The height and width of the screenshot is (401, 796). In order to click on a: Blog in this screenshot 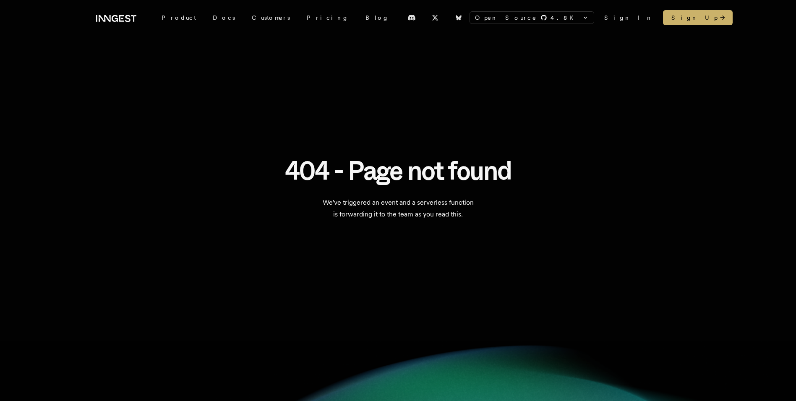, I will do `click(377, 18)`.